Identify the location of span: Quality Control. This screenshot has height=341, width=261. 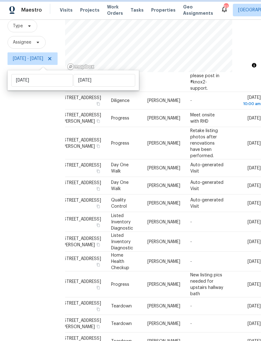
(119, 203).